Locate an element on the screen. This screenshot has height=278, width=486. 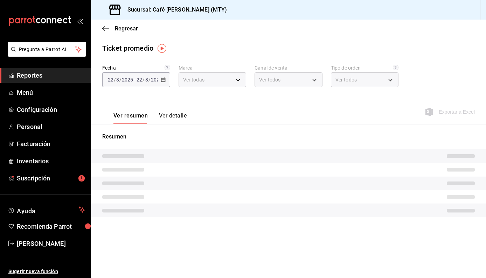
span: Ayuda is located at coordinates (46, 210).